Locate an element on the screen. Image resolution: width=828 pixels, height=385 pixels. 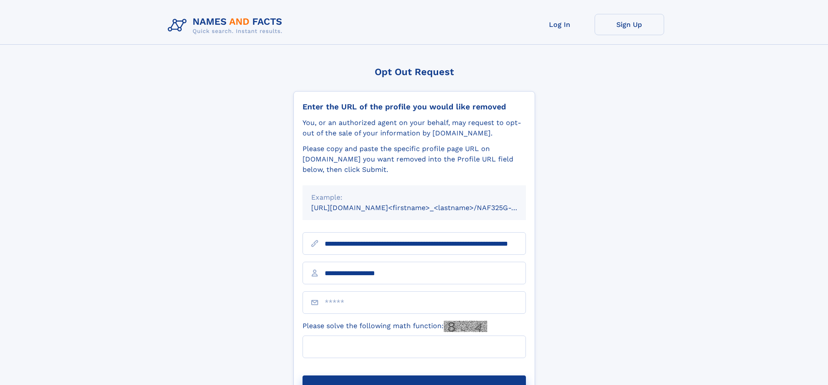
div: Example: is located at coordinates (414, 198).